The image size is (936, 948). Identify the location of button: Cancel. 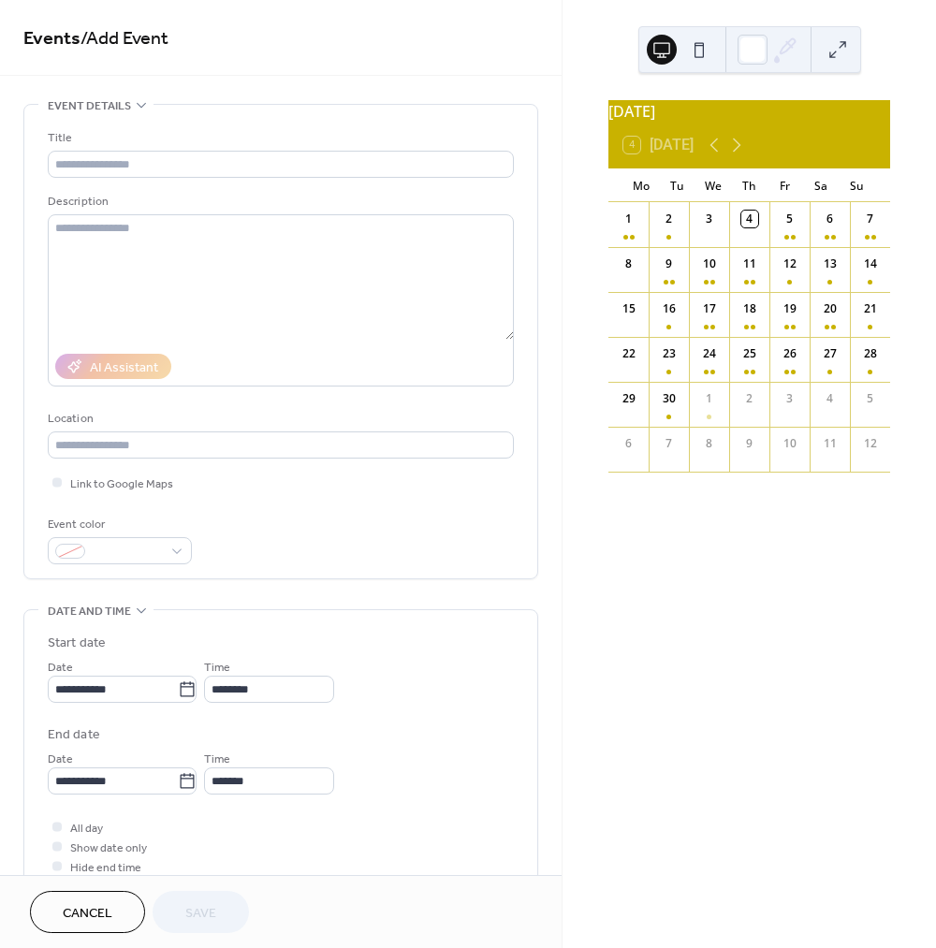
(87, 911).